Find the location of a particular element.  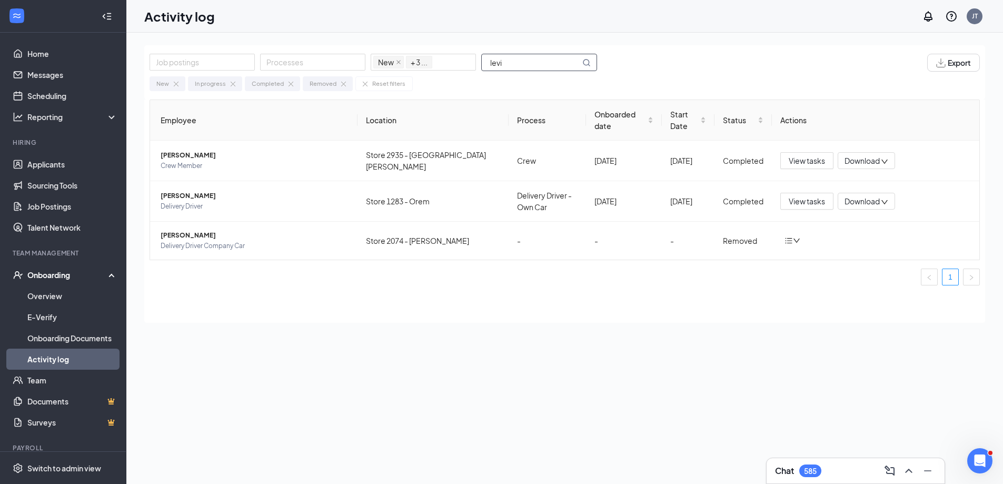

button: left is located at coordinates (929, 277).